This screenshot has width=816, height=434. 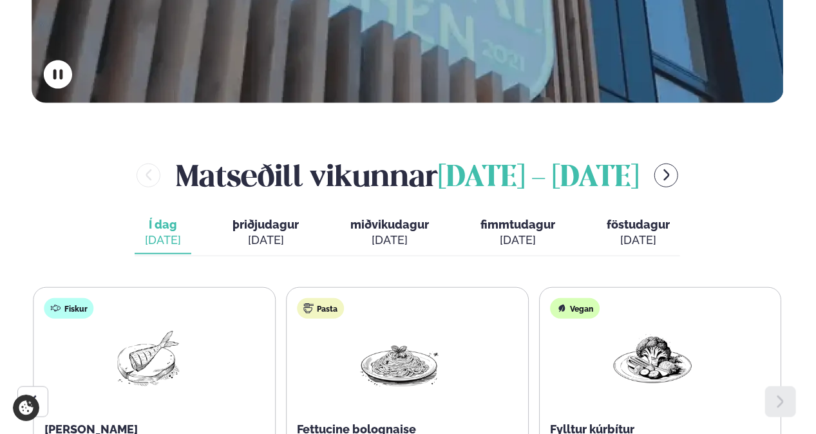 What do you see at coordinates (69, 308) in the screenshot?
I see `div: Fiskur` at bounding box center [69, 308].